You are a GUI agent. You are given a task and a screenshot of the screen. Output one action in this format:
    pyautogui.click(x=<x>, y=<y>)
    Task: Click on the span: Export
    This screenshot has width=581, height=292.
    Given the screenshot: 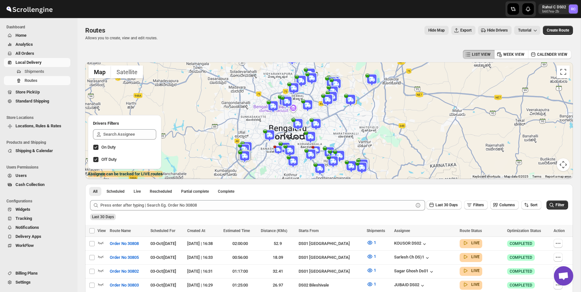 What is the action you would take?
    pyautogui.click(x=465, y=30)
    